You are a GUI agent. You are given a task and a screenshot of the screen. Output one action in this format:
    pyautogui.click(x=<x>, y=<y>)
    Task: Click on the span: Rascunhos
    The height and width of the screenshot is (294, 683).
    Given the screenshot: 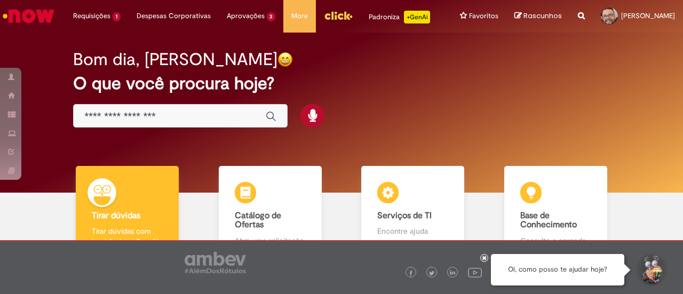 What is the action you would take?
    pyautogui.click(x=543, y=15)
    